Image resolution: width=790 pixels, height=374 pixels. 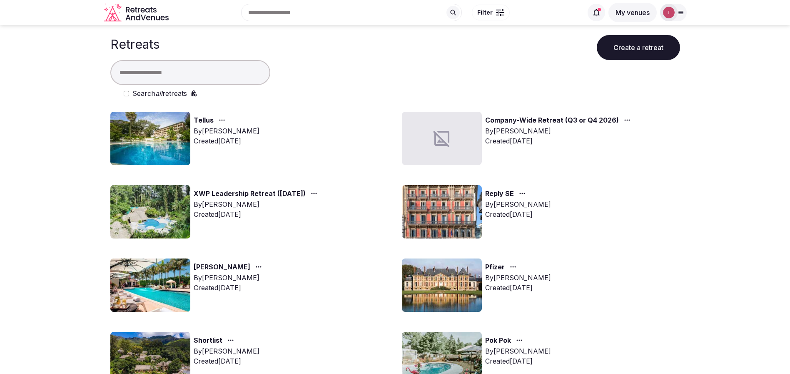 I want to click on img: Top retreat image for the retreat: XWP Leadership Retreat (February 2026), so click(x=150, y=212).